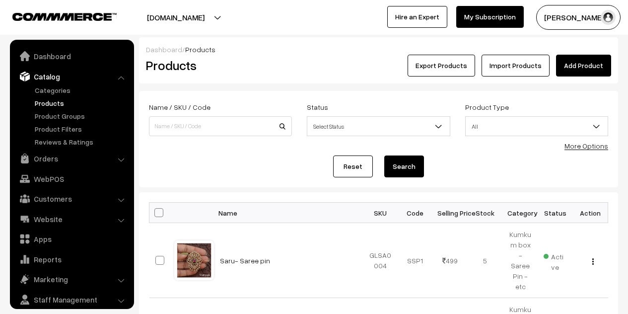 The image size is (628, 314). I want to click on td: SSP1, so click(415, 260).